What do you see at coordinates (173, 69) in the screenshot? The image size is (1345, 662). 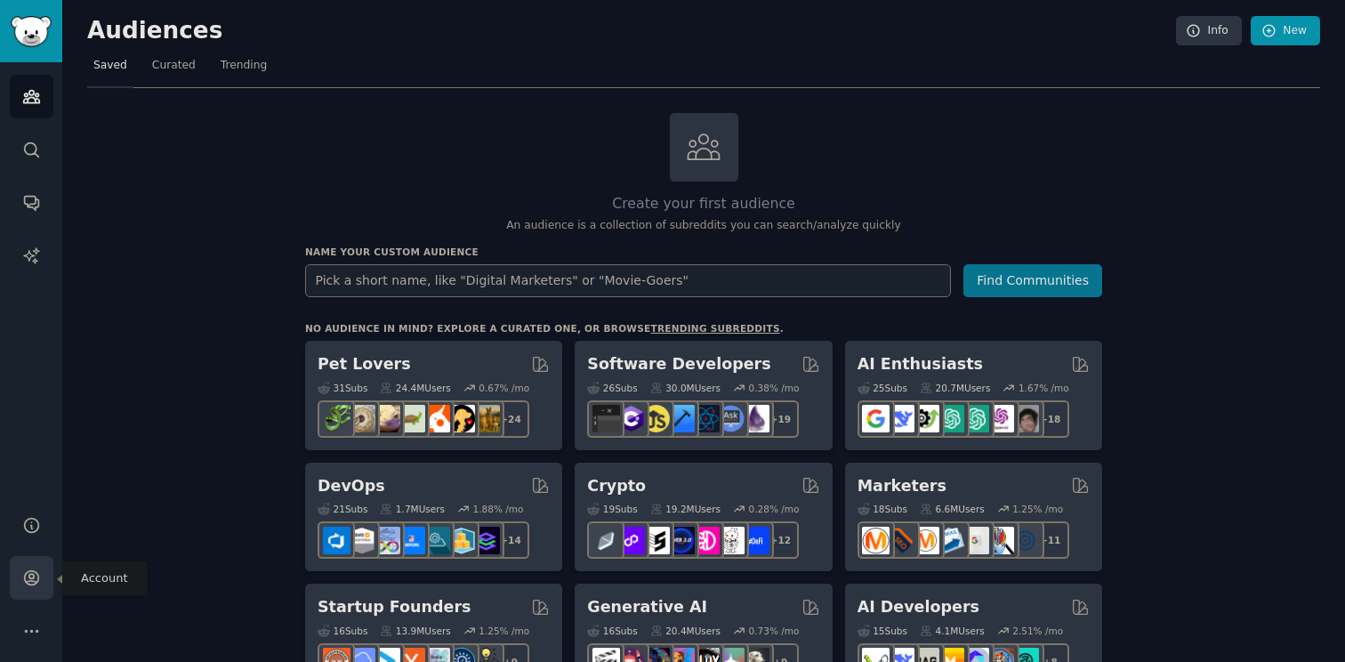 I see `a: Curated` at bounding box center [173, 69].